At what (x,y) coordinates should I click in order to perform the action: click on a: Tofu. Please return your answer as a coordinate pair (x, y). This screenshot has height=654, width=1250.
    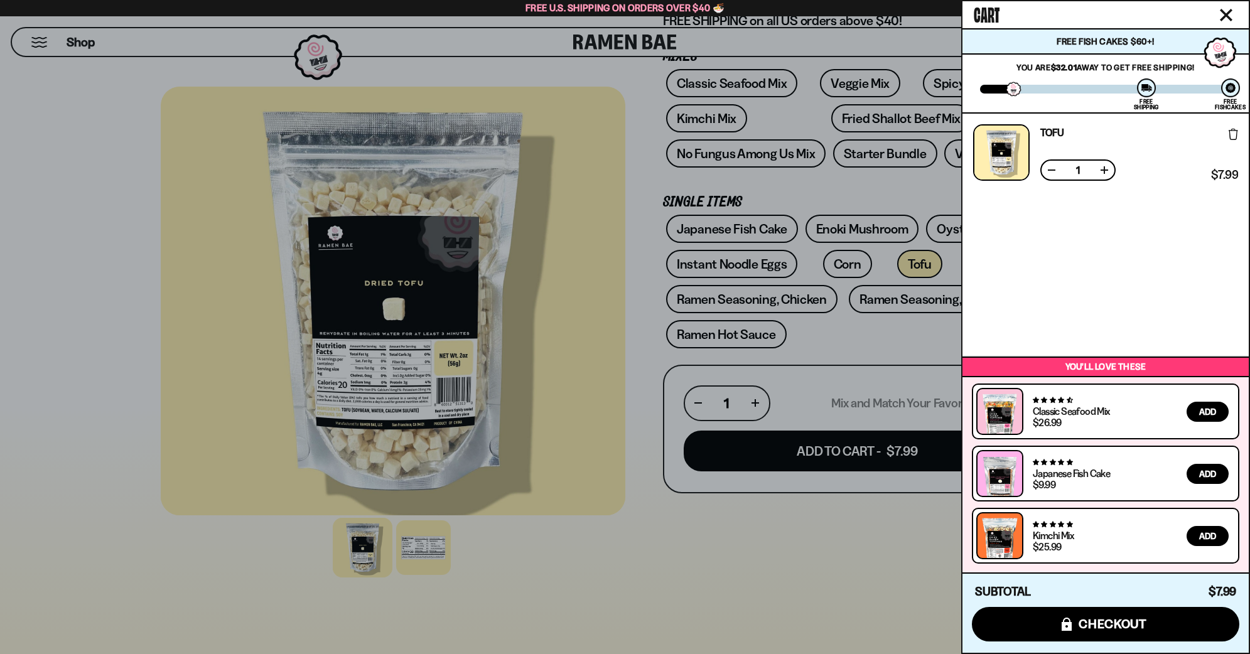
    Looking at the image, I should click on (1052, 132).